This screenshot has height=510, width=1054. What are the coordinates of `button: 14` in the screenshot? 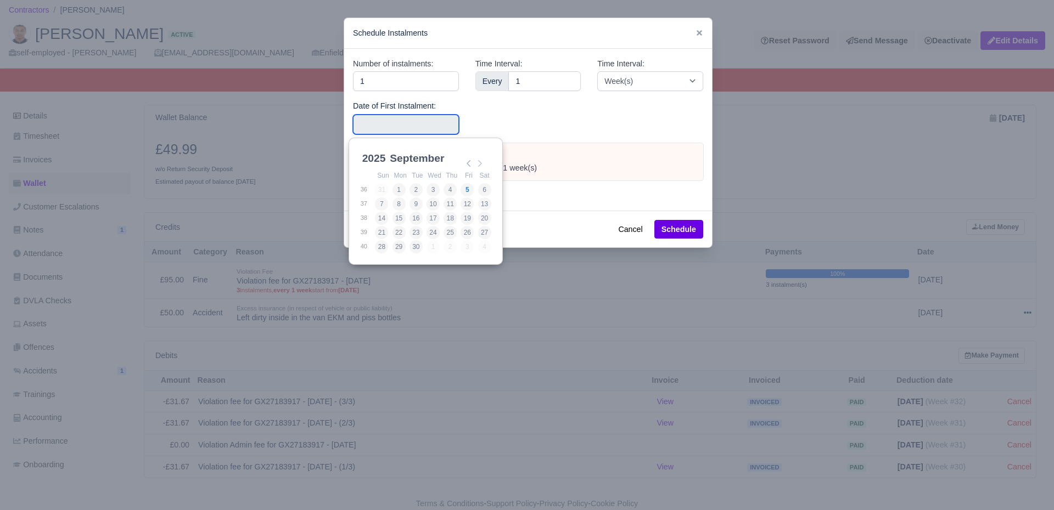 It's located at (381, 218).